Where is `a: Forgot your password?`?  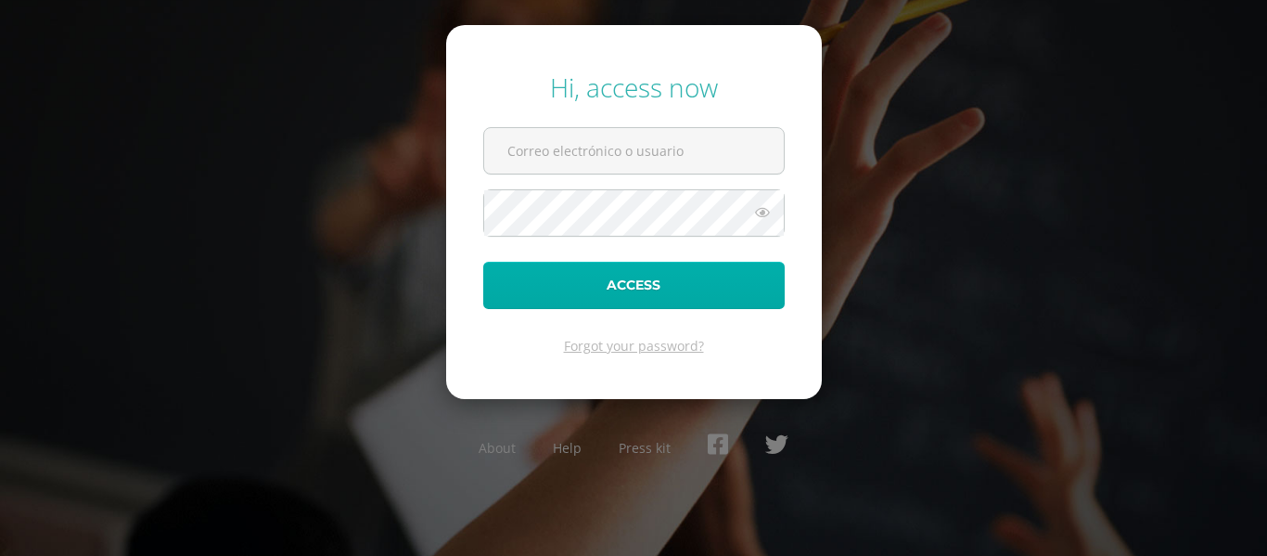 a: Forgot your password? is located at coordinates (634, 345).